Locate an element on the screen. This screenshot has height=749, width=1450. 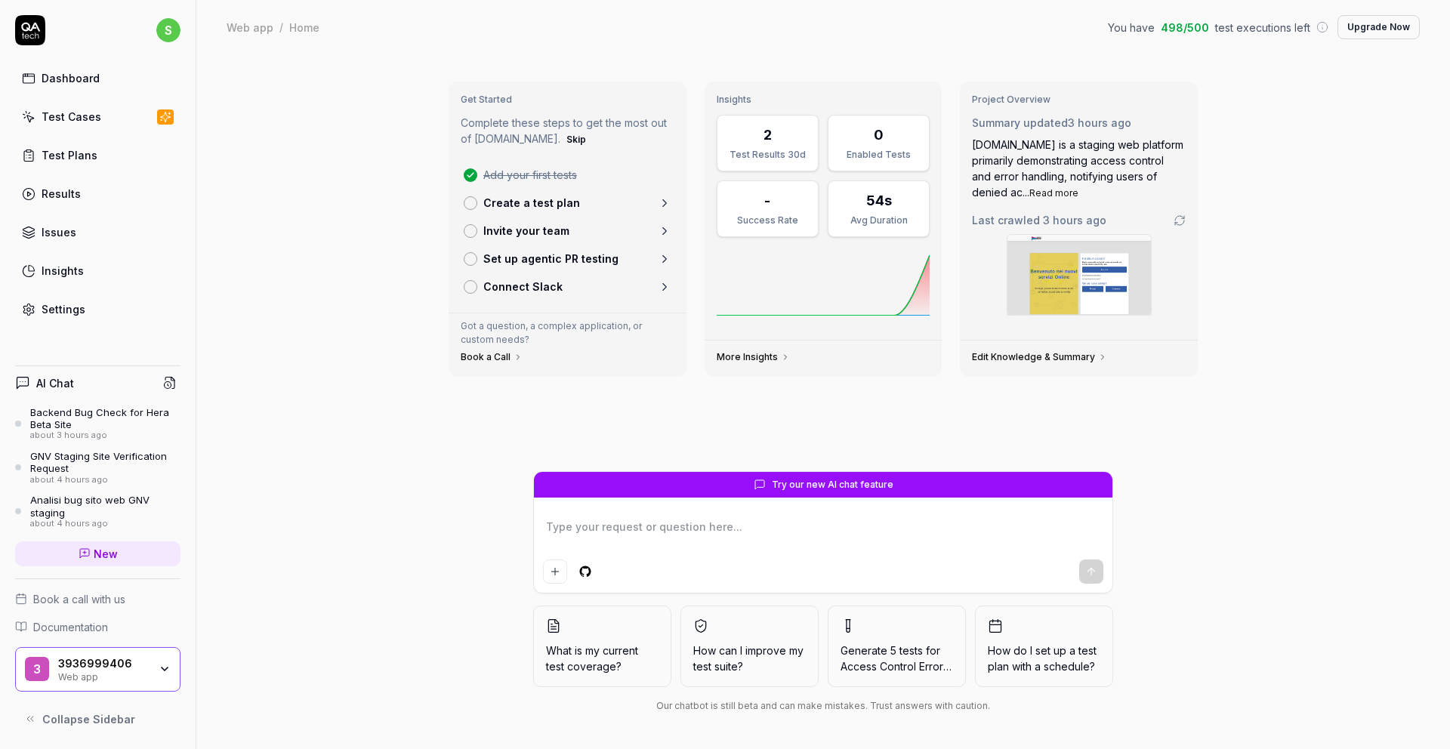
a: Set up agentic PR testing is located at coordinates (567, 258).